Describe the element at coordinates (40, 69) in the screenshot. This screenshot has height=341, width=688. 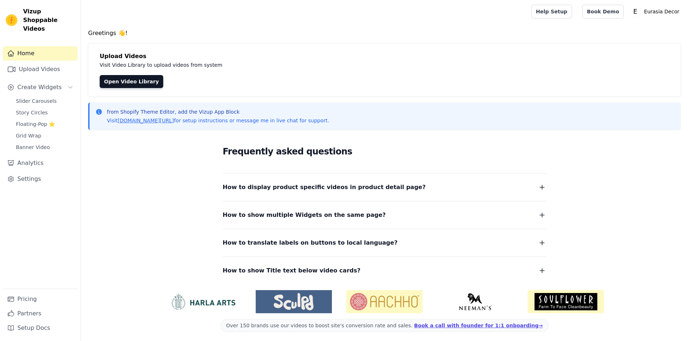
I see `a: Upload Videos` at that location.